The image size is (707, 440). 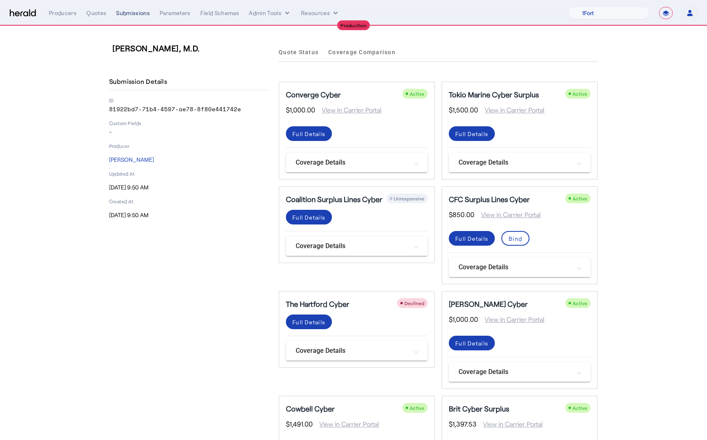 I want to click on h5: CFC Surplus Lines Cyber, so click(x=489, y=199).